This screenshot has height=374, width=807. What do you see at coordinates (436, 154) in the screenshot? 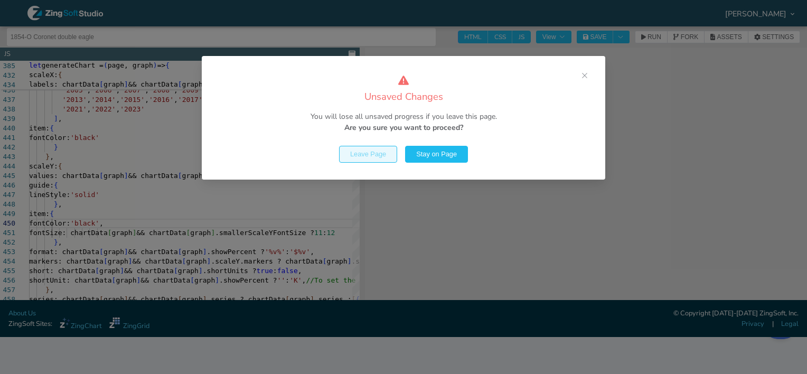
I see `button: Stay on Page` at bounding box center [436, 154].